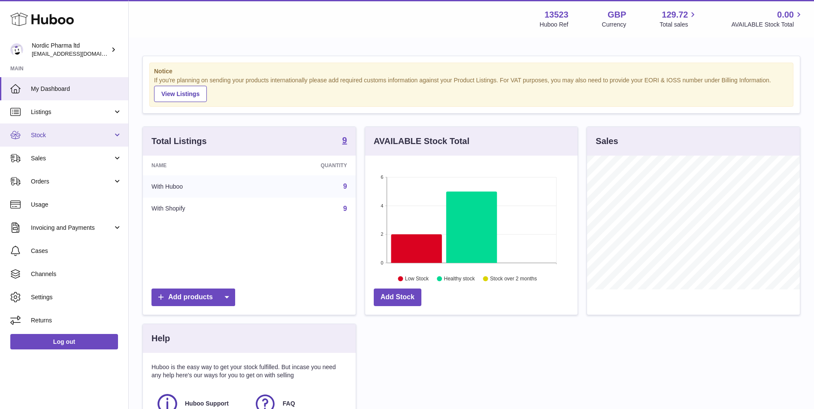  I want to click on span: Listings, so click(72, 112).